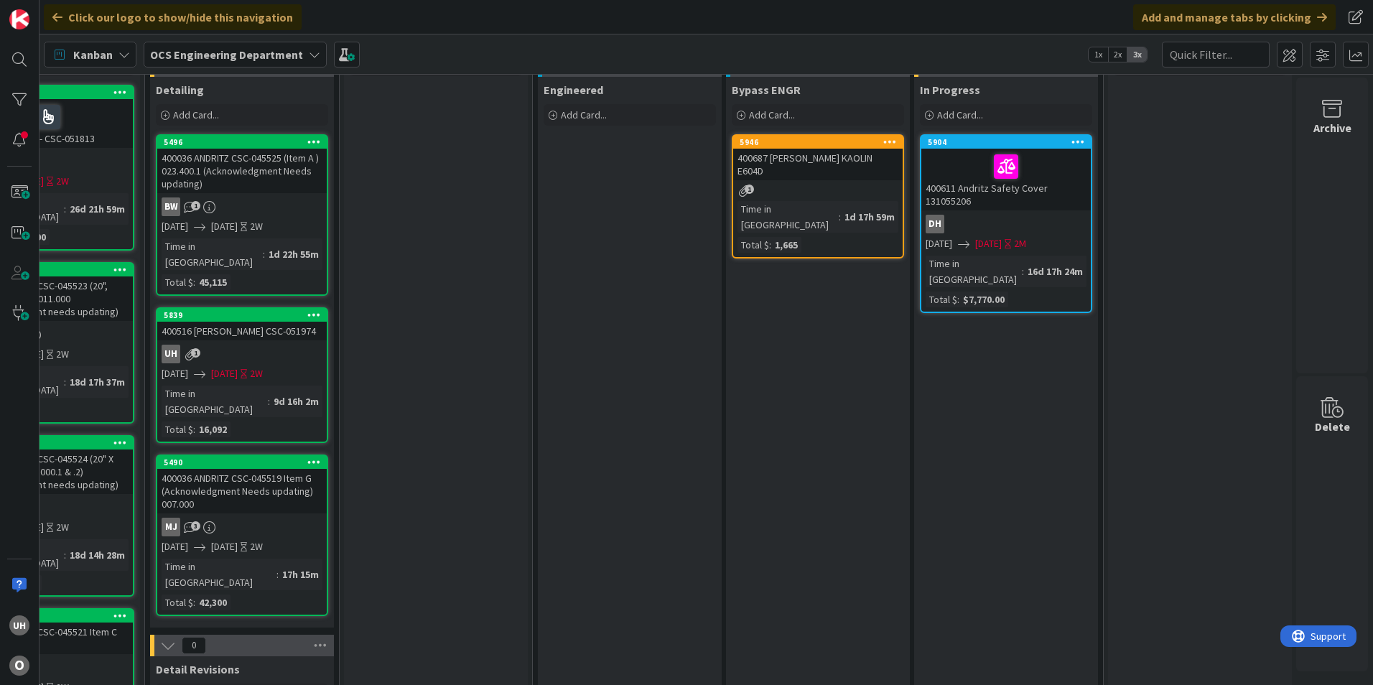  What do you see at coordinates (47, 11) in the screenshot?
I see `span: Support` at bounding box center [47, 11].